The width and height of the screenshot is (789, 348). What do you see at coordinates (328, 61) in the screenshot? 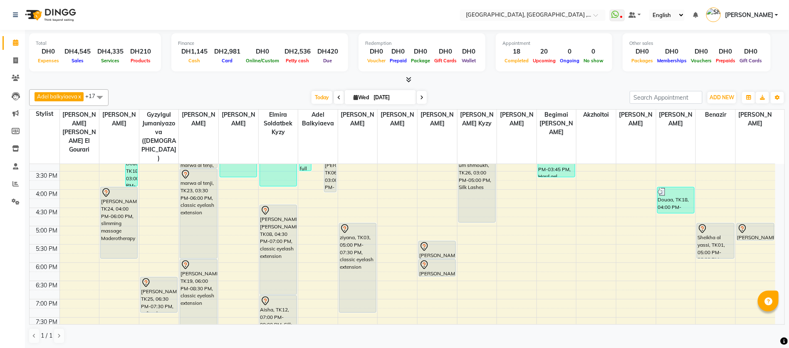
I see `span: Due` at bounding box center [328, 61].